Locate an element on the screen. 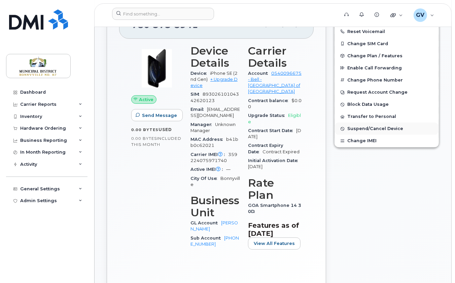 This screenshot has height=283, width=455. span: MAC Address is located at coordinates (209, 139).